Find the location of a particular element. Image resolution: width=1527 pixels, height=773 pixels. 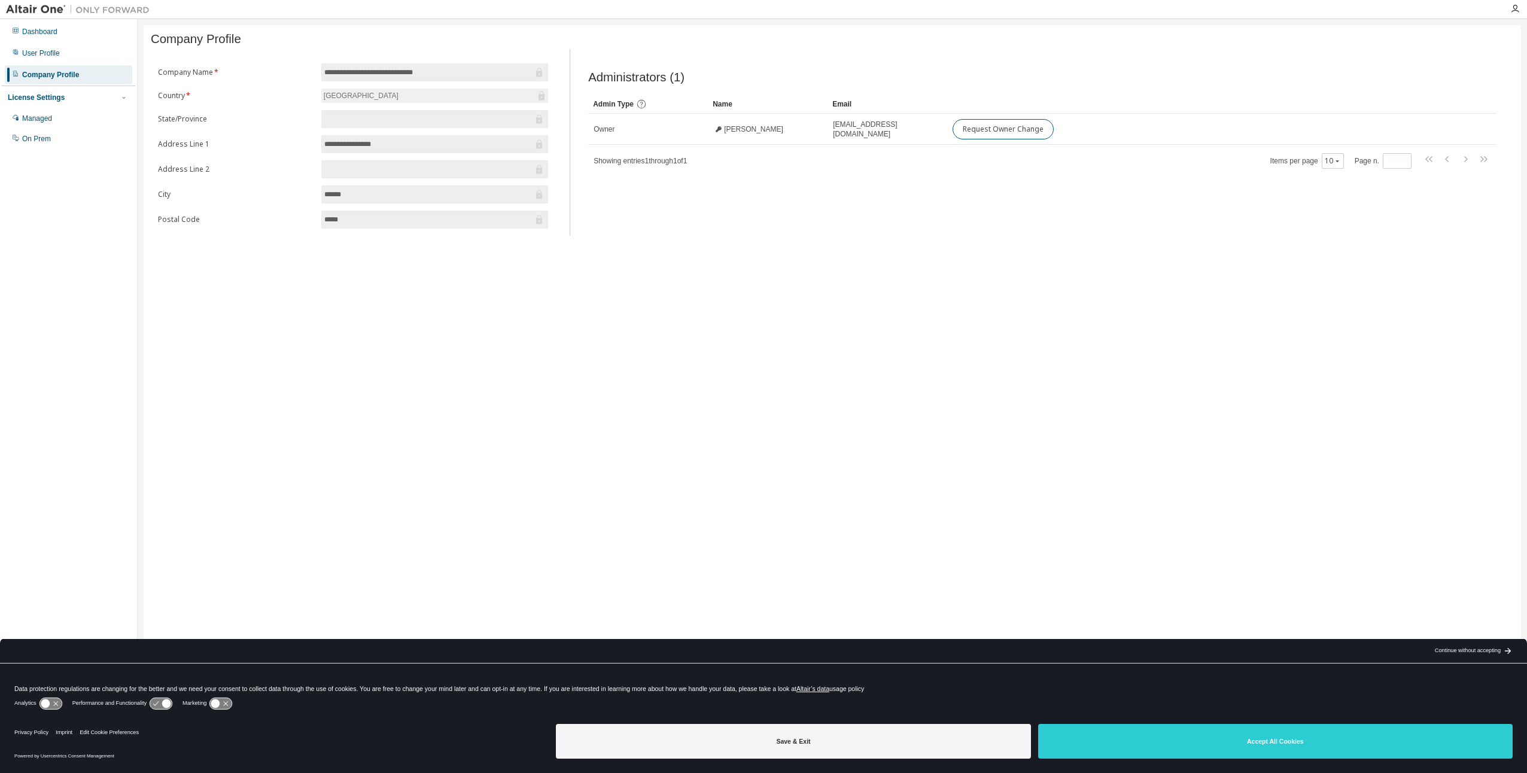

label: Company Name is located at coordinates (236, 72).